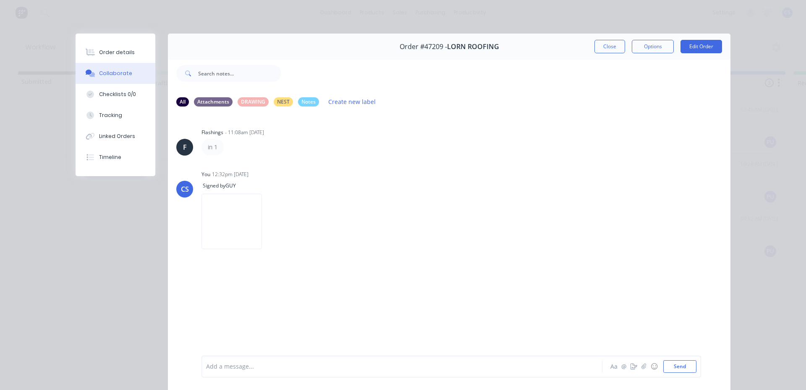  Describe the element at coordinates (283, 102) in the screenshot. I see `div: NEST` at that location.